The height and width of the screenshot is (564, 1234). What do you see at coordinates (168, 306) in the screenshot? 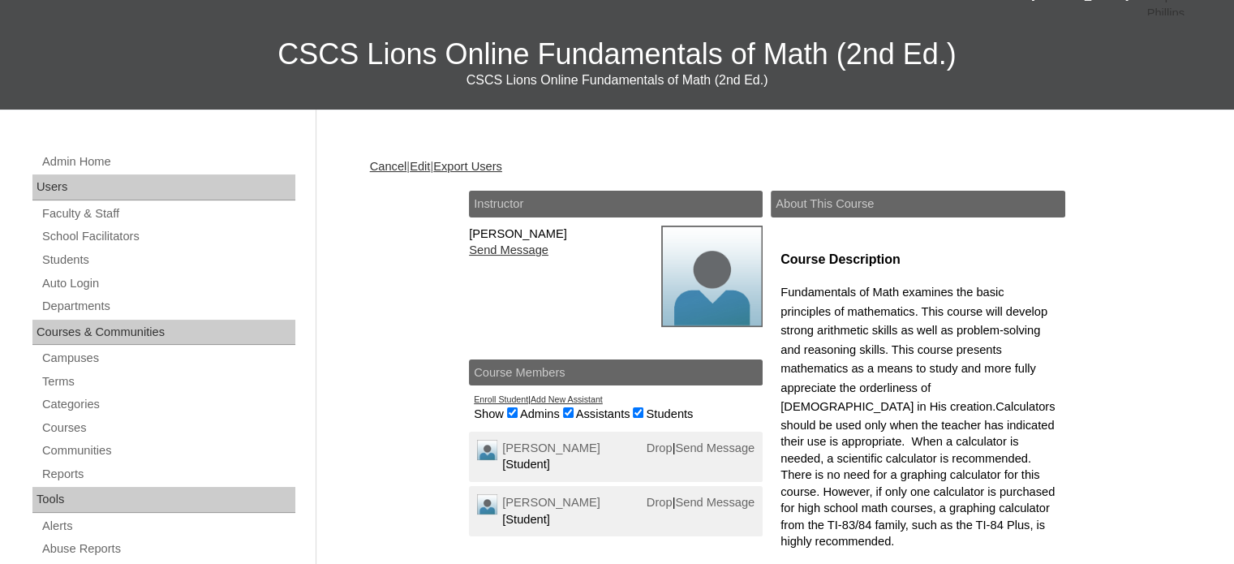
I see `a: Departments` at bounding box center [168, 306].